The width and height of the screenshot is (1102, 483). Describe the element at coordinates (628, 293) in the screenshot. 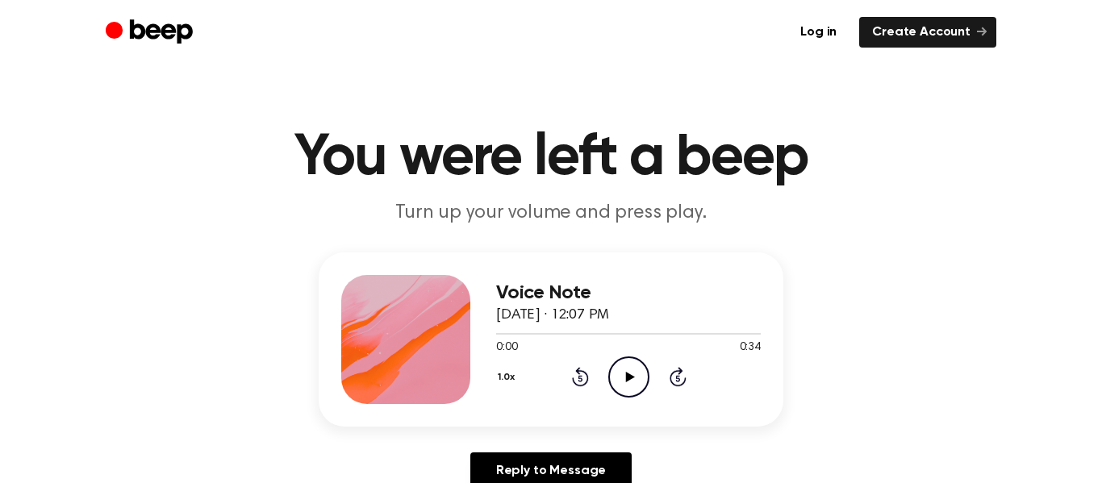

I see `h3: Voice Note` at that location.